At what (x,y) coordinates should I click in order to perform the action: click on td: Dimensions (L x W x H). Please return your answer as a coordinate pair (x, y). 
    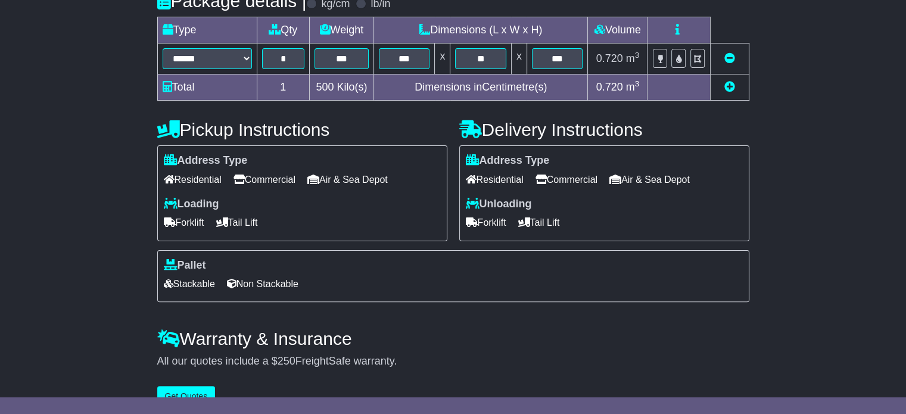
    Looking at the image, I should click on (480, 30).